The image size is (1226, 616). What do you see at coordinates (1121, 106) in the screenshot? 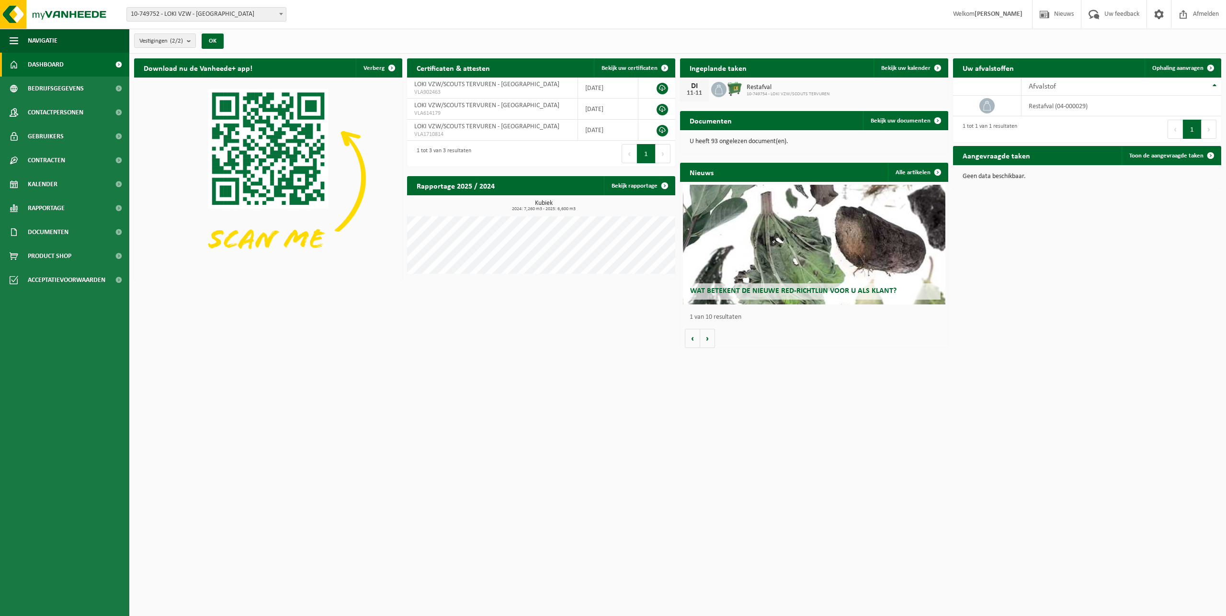
I see `td: restafval (04-000029)` at bounding box center [1121, 106].